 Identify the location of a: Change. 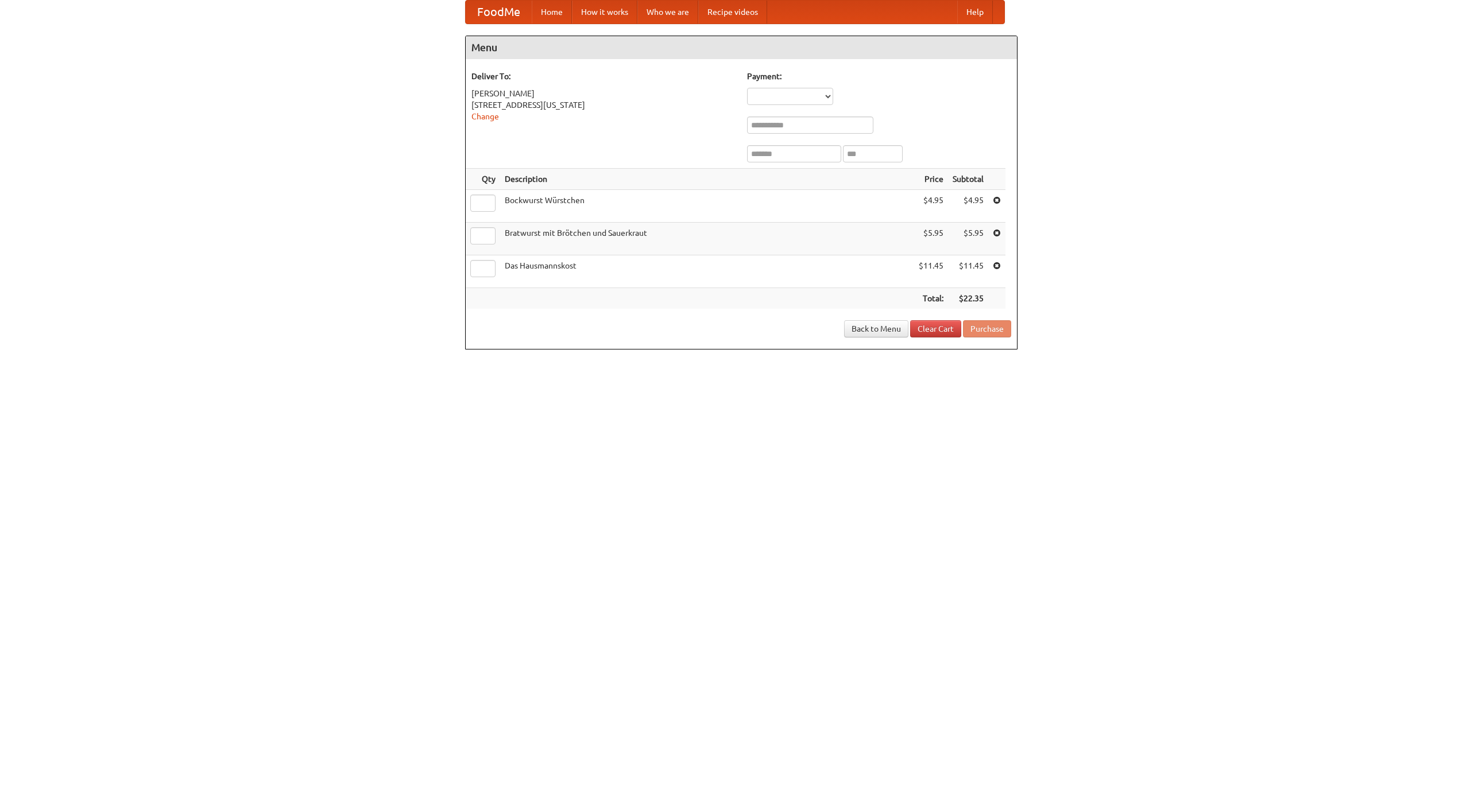
(486, 117).